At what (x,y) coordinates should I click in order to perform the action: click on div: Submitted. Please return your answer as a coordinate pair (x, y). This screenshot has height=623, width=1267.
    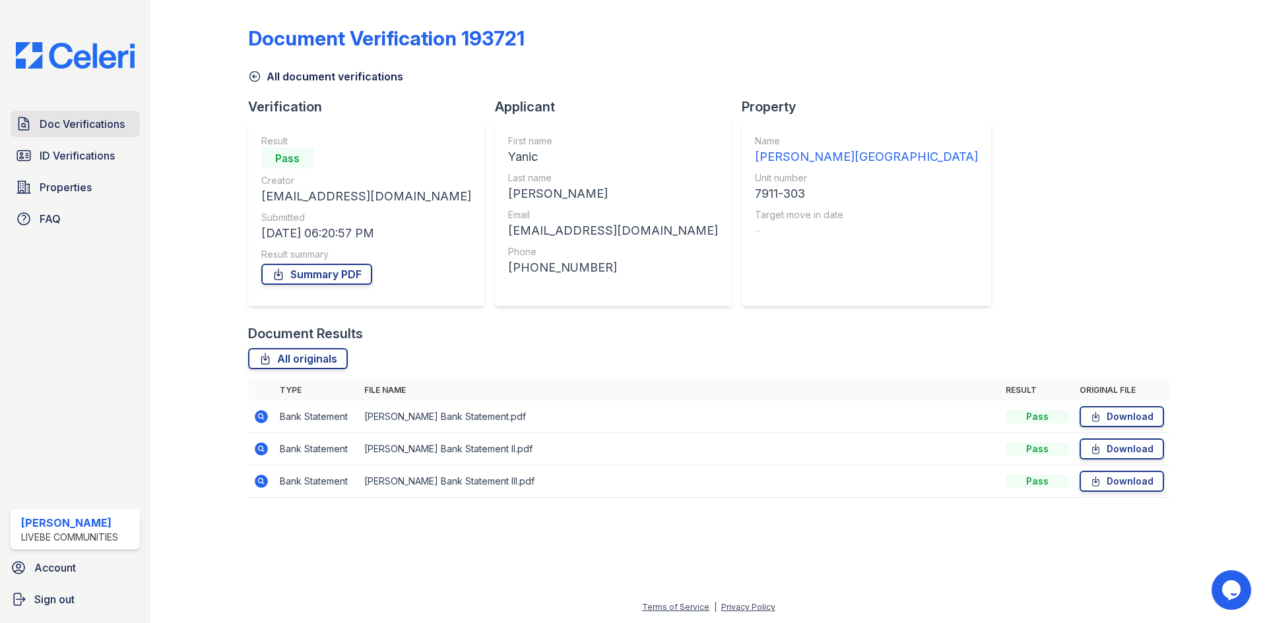
    Looking at the image, I should click on (366, 218).